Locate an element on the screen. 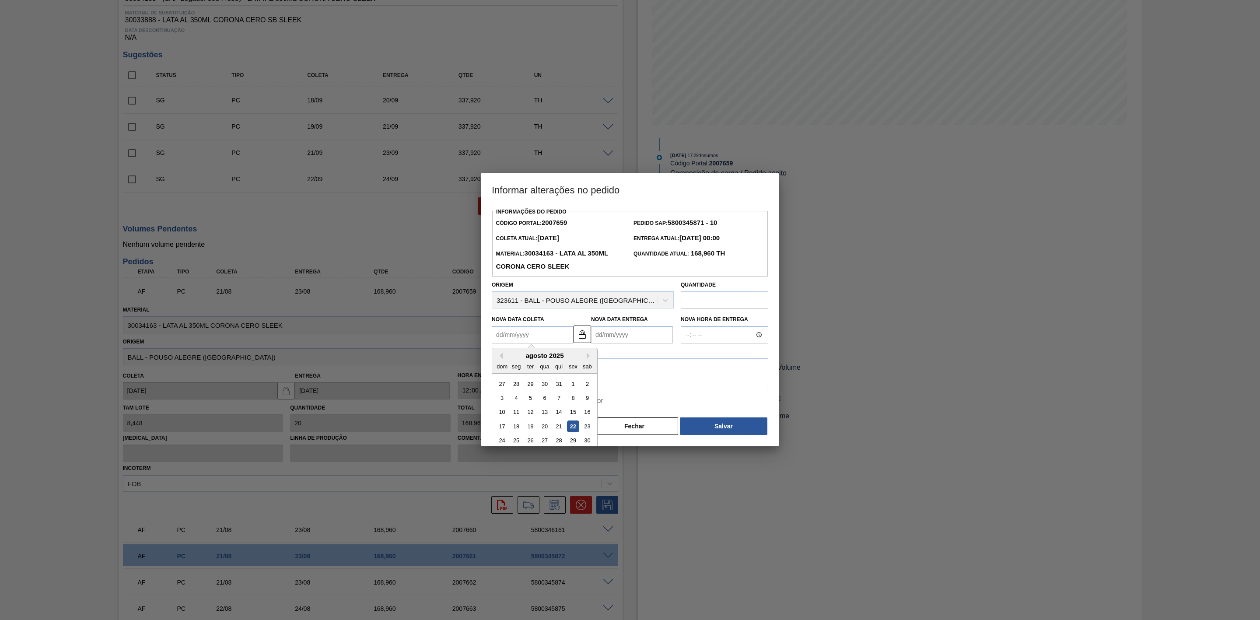  div: Choose sábado, 2 de agosto de 2025 is located at coordinates (587, 384).